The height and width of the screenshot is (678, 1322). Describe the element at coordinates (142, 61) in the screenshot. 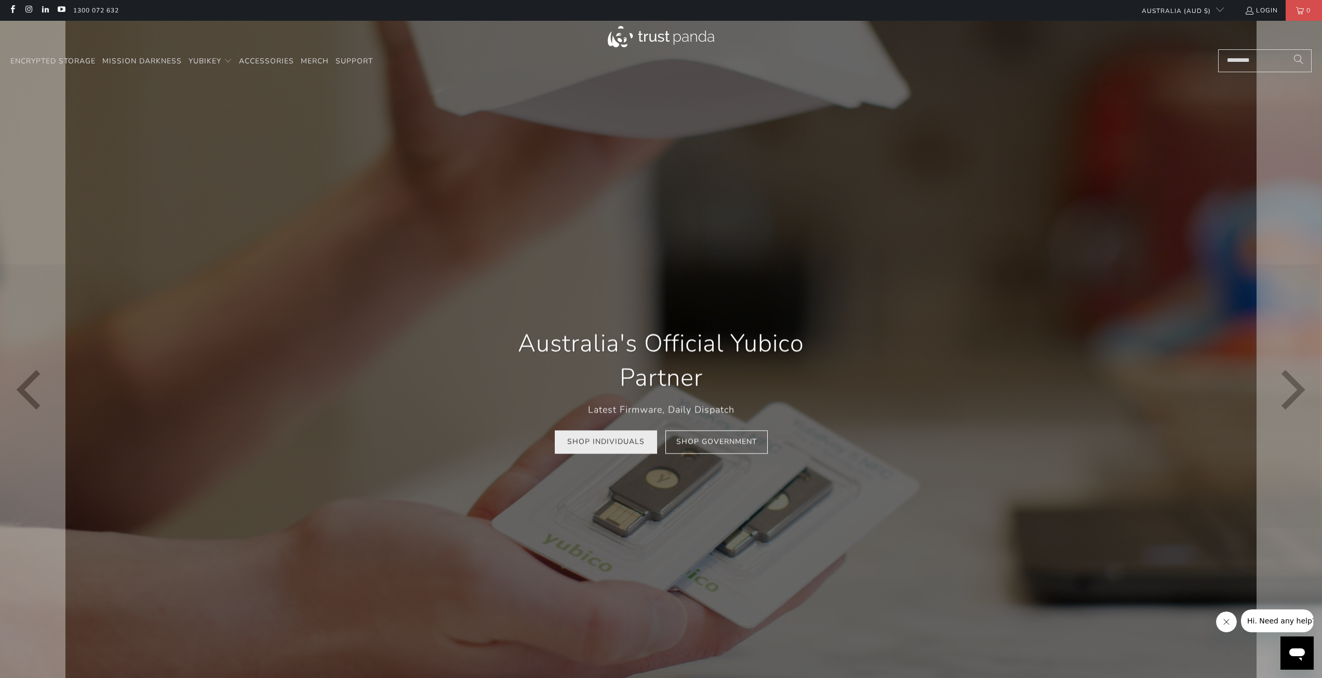

I see `a: Mission Darkness` at that location.